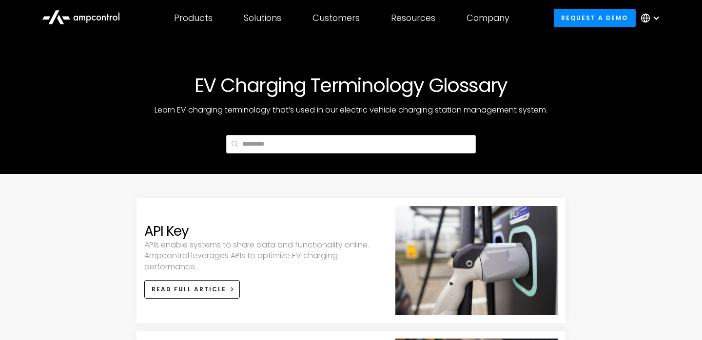 The height and width of the screenshot is (340, 702). What do you see at coordinates (351, 110) in the screenshot?
I see `p: Learn EV charging terminology that’s used in our electric vehicle charging station management sys...` at bounding box center [351, 110].